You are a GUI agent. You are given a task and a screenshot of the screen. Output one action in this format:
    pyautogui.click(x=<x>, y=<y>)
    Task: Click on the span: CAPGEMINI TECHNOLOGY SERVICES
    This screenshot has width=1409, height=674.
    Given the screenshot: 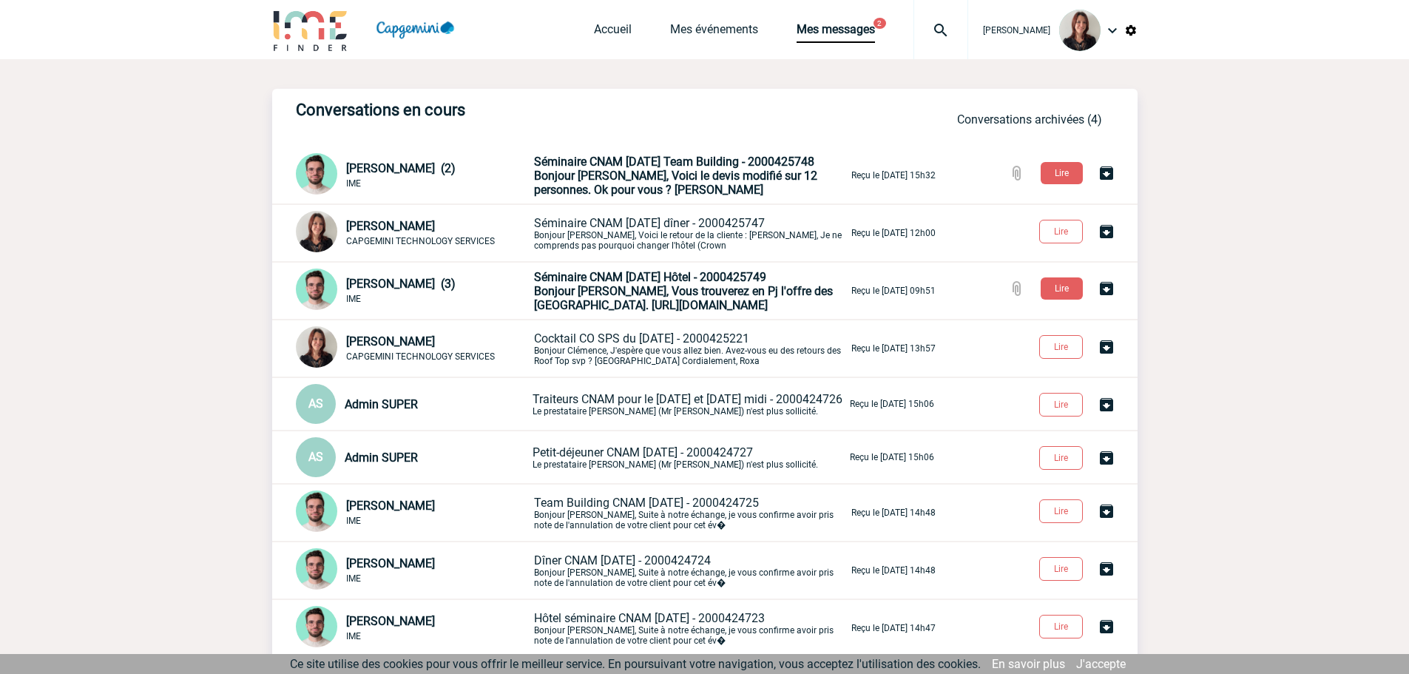 What is the action you would take?
    pyautogui.click(x=420, y=356)
    